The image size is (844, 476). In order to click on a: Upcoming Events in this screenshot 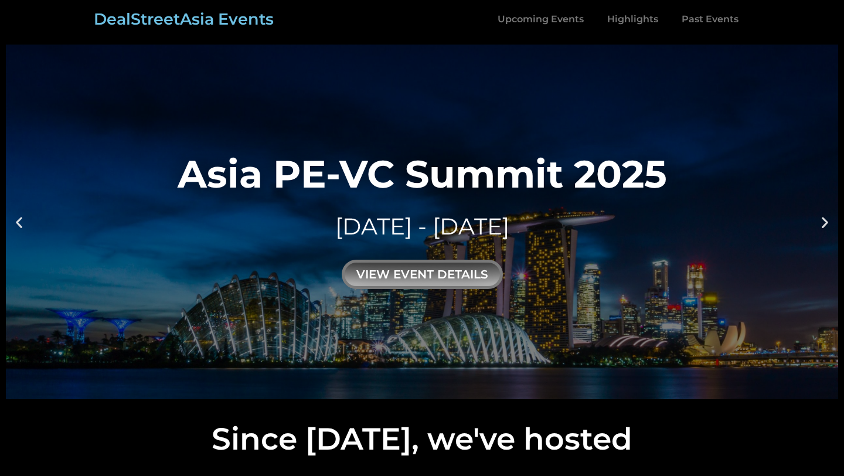, I will do `click(540, 19)`.